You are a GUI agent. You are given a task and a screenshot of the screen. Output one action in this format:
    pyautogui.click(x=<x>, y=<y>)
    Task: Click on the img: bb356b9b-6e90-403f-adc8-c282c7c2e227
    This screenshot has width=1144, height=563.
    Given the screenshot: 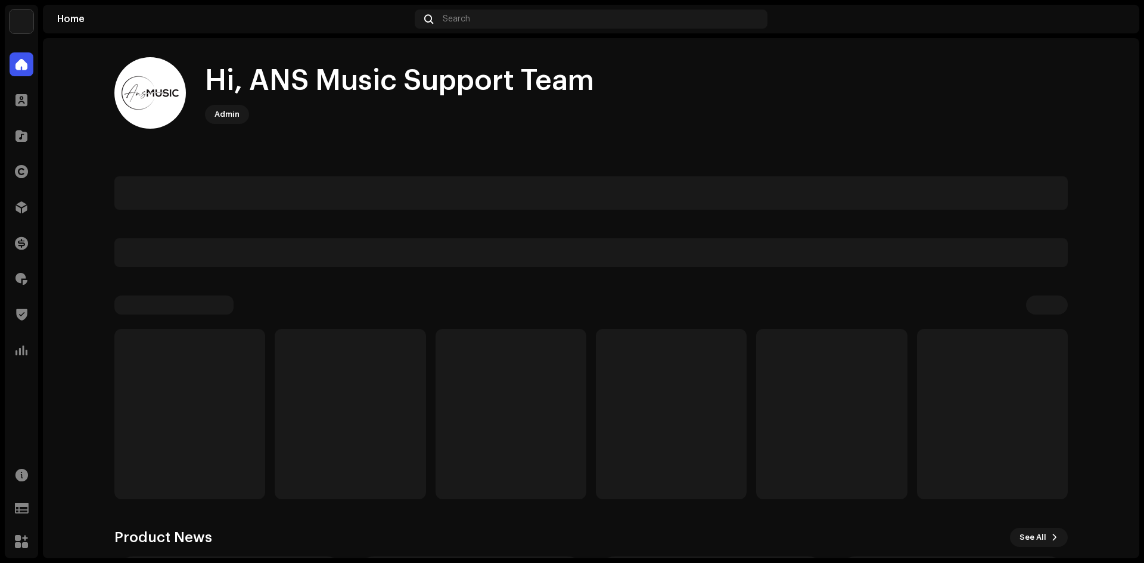 What is the action you would take?
    pyautogui.click(x=21, y=21)
    